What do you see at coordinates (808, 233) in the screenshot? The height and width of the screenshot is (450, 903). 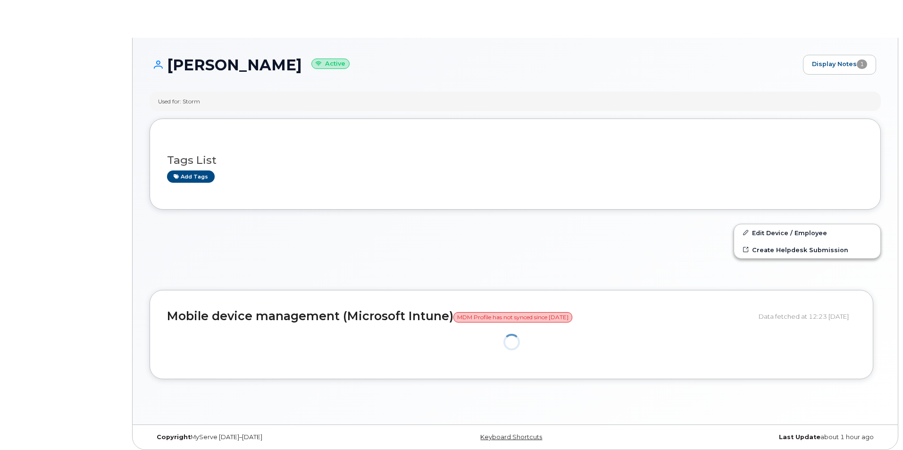 I see `a: Edit Device / Employee` at bounding box center [808, 233].